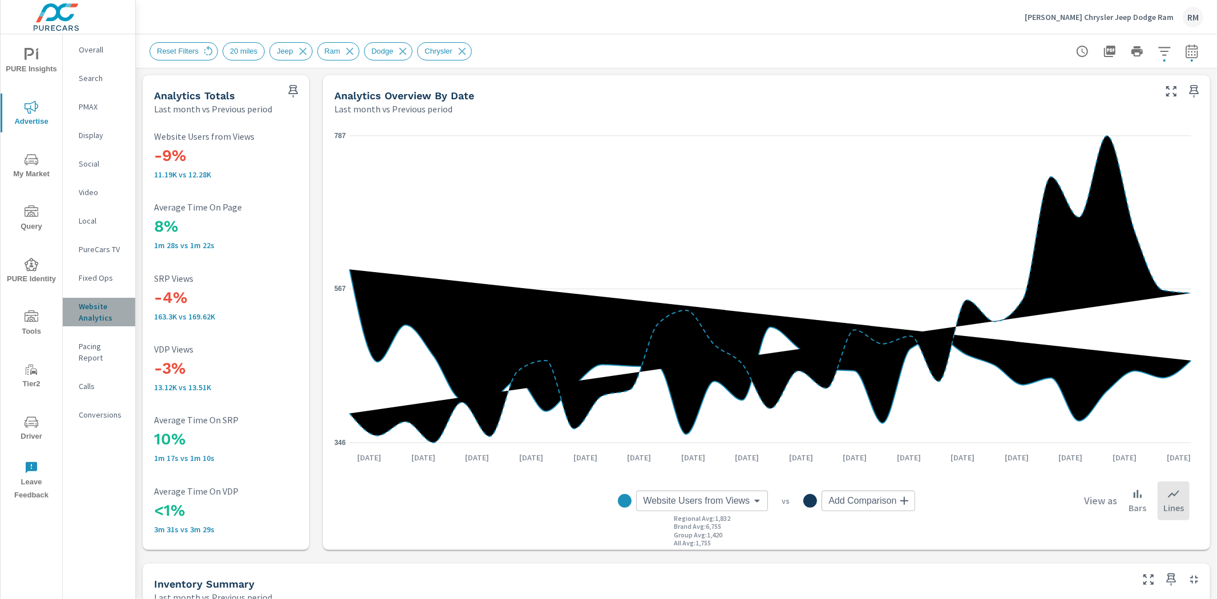 The height and width of the screenshot is (599, 1217). What do you see at coordinates (229, 245) in the screenshot?
I see `p: 1m 28s vs 1m 22s` at bounding box center [229, 245].